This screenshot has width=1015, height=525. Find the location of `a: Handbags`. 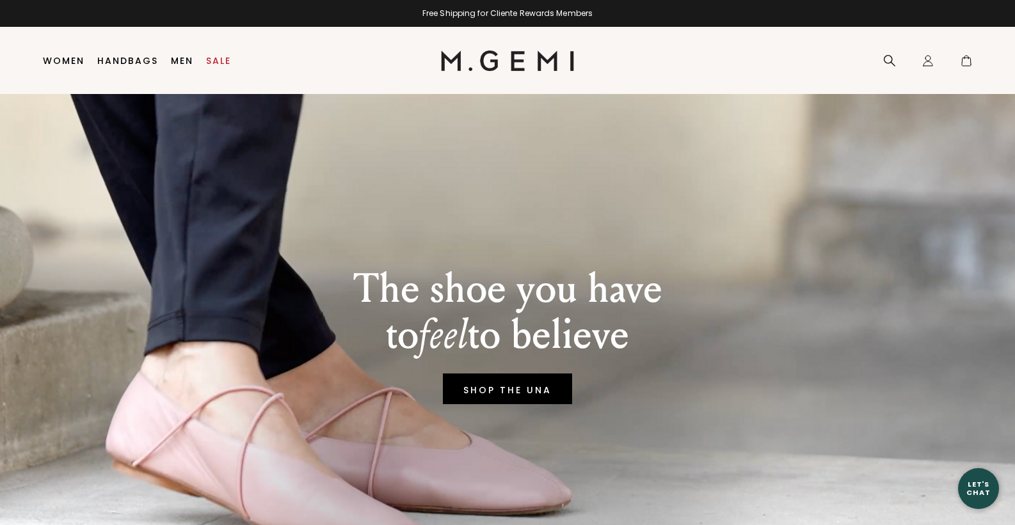

a: Handbags is located at coordinates (127, 61).